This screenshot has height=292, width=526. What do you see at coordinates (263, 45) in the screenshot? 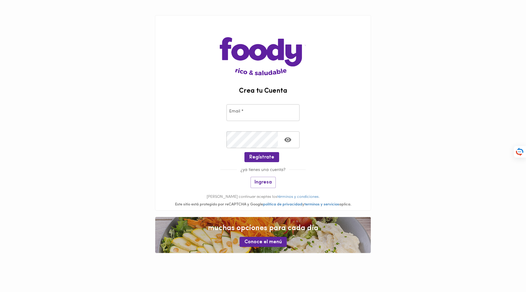
I see `img: logo-main-page.png` at bounding box center [263, 45].